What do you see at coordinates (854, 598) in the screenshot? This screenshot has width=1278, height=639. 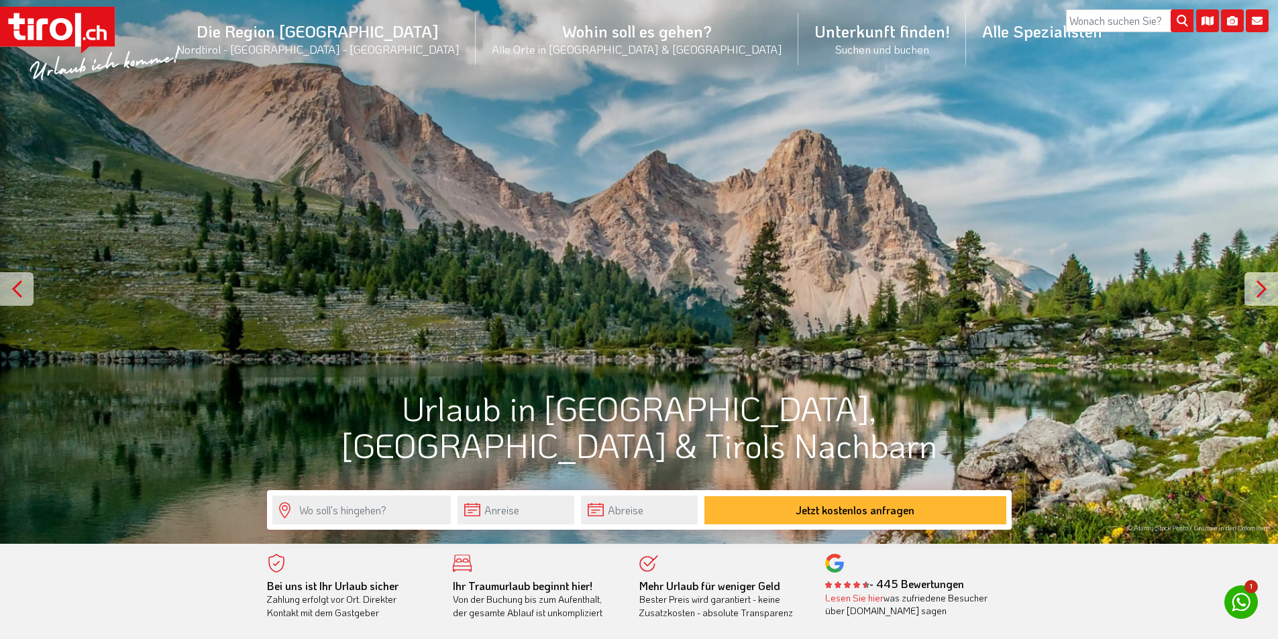 I see `a: Lesen Sie hier` at bounding box center [854, 598].